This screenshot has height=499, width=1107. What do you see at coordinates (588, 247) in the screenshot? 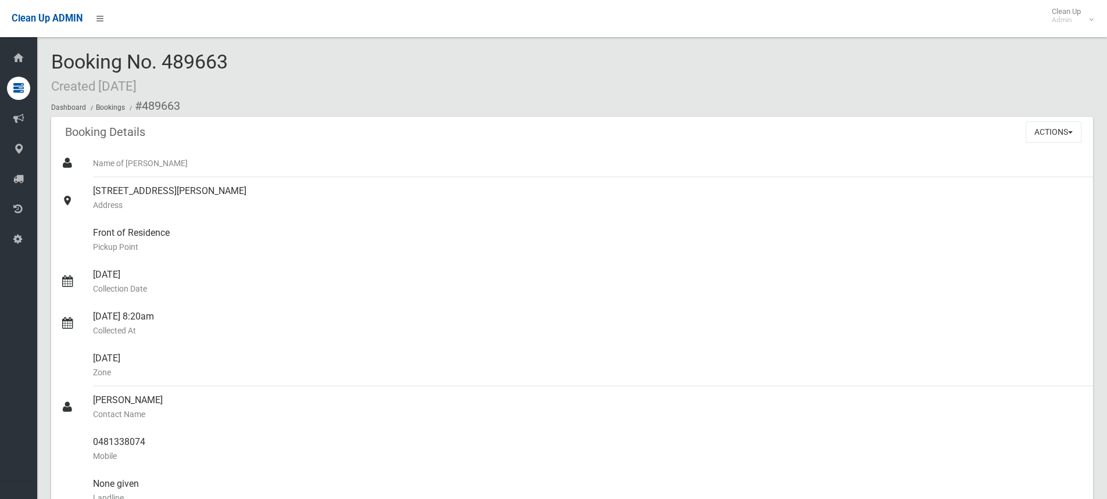
I see `small: Pickup Point` at bounding box center [588, 247].